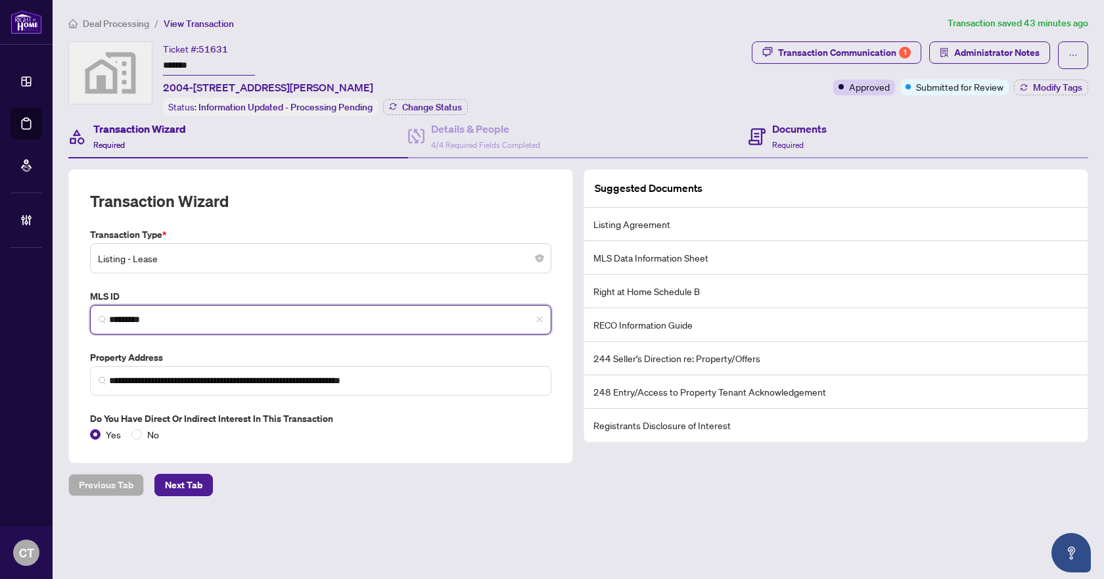 The image size is (1104, 579). I want to click on span: Yes, so click(113, 434).